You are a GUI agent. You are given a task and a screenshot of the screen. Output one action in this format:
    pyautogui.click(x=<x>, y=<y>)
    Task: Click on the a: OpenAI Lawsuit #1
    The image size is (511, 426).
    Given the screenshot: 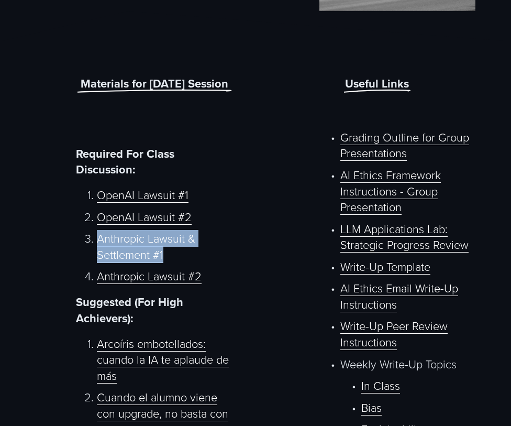 What is the action you would take?
    pyautogui.click(x=143, y=194)
    